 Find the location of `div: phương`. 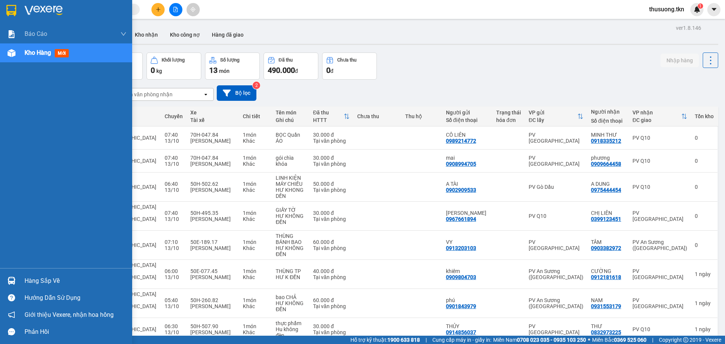

div: phương is located at coordinates (608, 158).